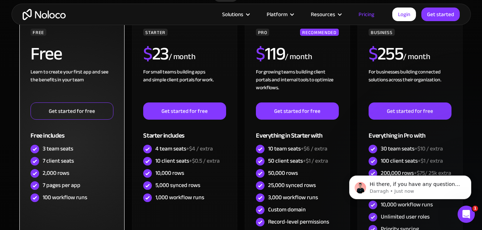 This screenshot has height=230, width=482. What do you see at coordinates (67, 102) in the screenshot?
I see `div: AI Agent and team can help` at bounding box center [67, 102].